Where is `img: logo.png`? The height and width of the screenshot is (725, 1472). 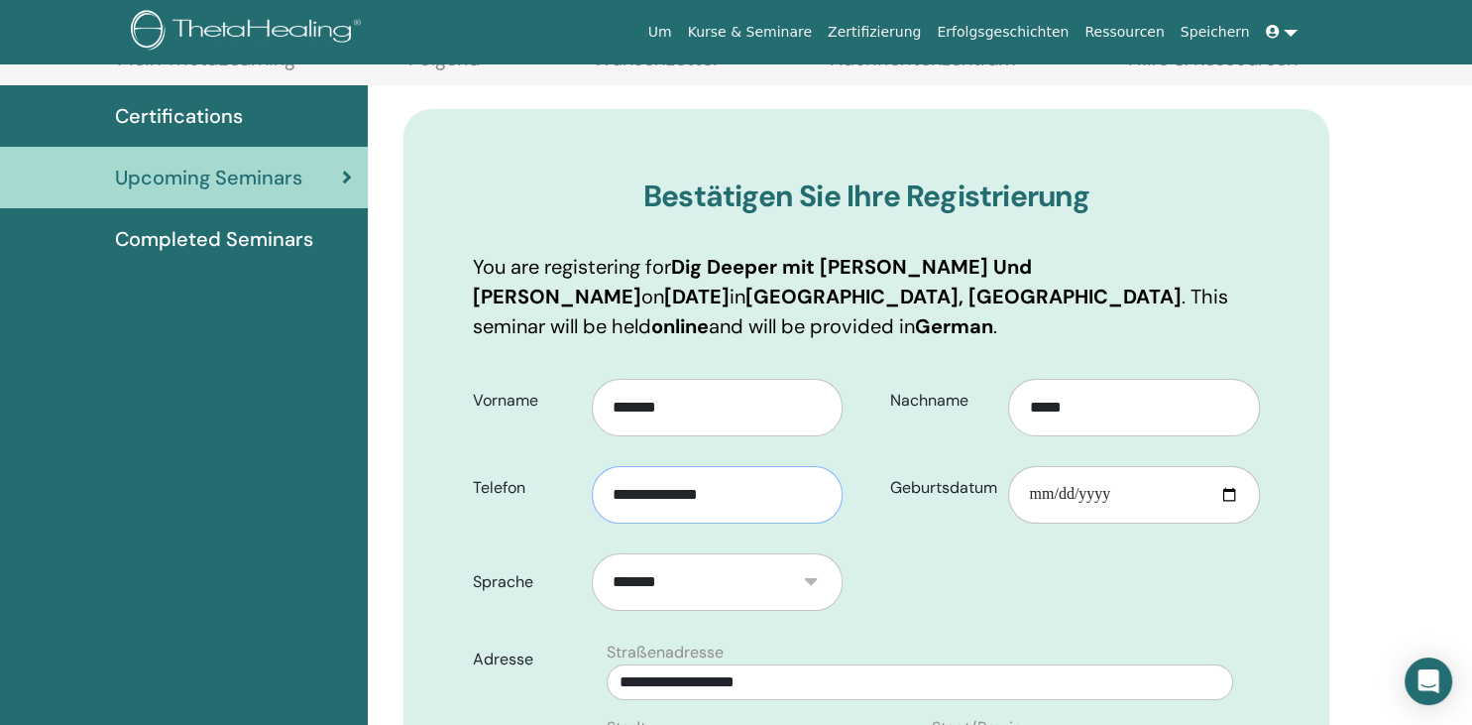
img: logo.png is located at coordinates (249, 32).